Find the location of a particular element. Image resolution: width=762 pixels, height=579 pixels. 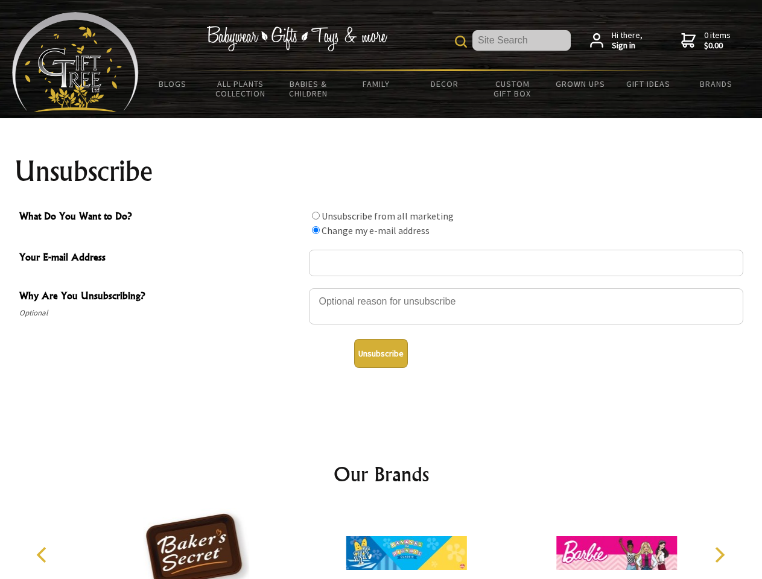

span: Optional is located at coordinates (161, 313).